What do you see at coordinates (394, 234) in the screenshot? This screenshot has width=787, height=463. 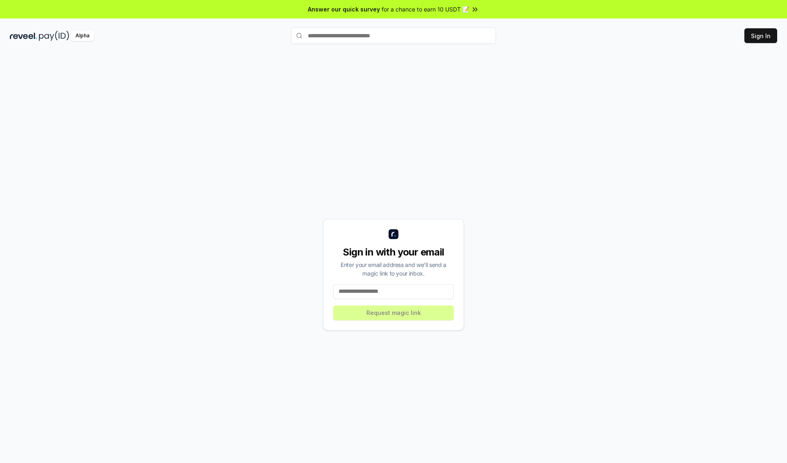 I see `img: logo_small` at bounding box center [394, 234].